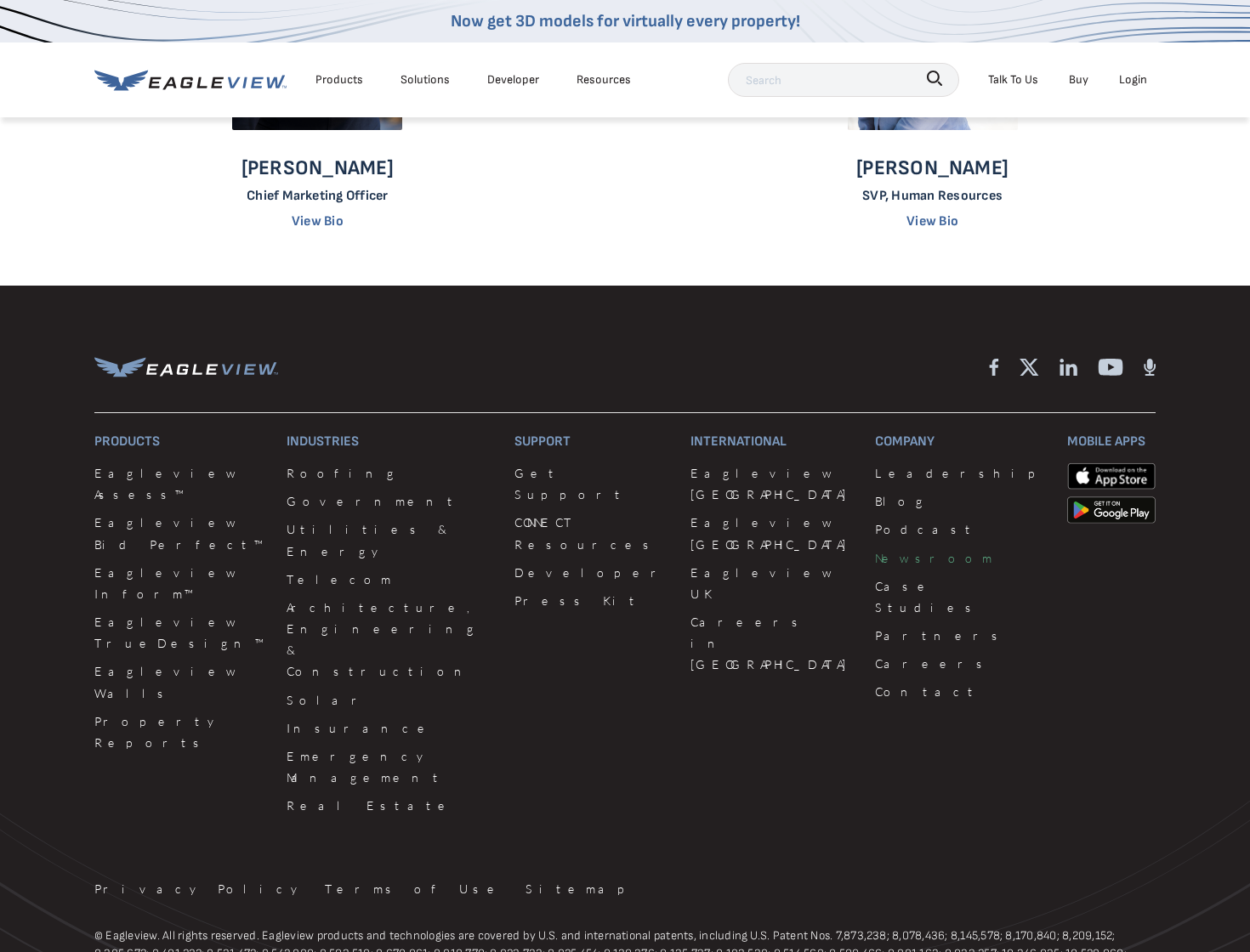 The width and height of the screenshot is (1250, 952). What do you see at coordinates (961, 441) in the screenshot?
I see `h3: Company` at bounding box center [961, 441].